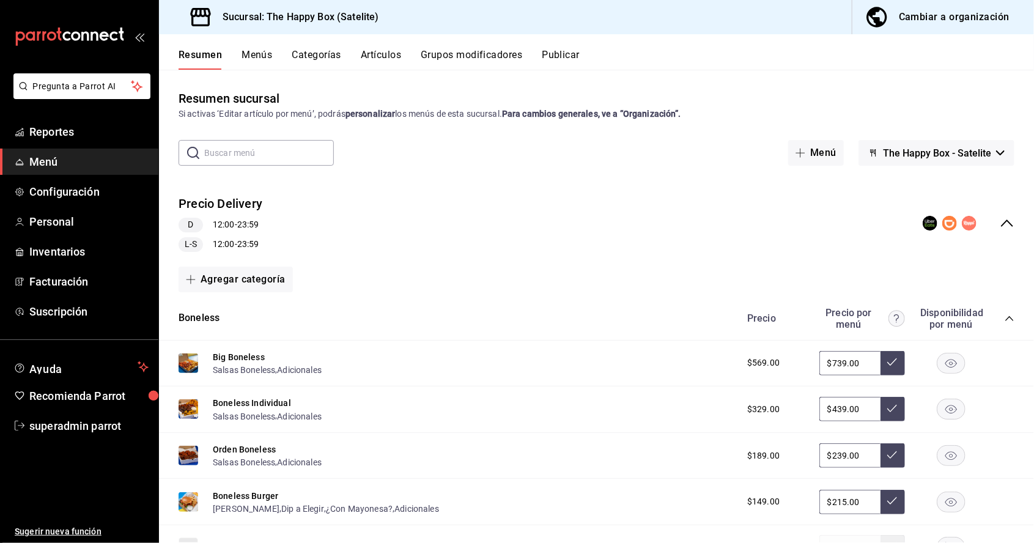  Describe the element at coordinates (596, 223) in the screenshot. I see `div: collapse-menu-row` at that location.